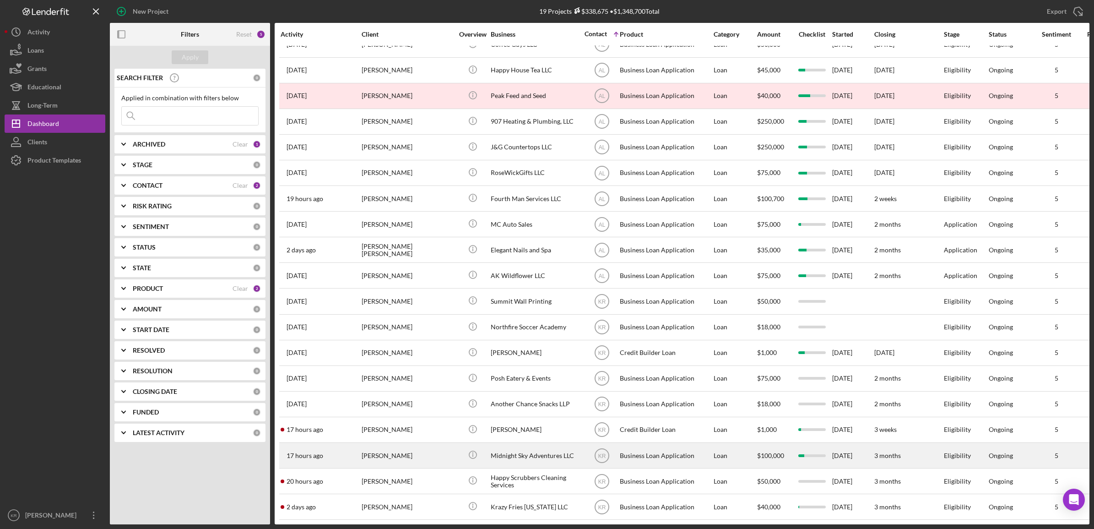 This screenshot has height=529, width=1094. What do you see at coordinates (297, 121) in the screenshot?
I see `time: 2025-09-22 23:37` at bounding box center [297, 121].